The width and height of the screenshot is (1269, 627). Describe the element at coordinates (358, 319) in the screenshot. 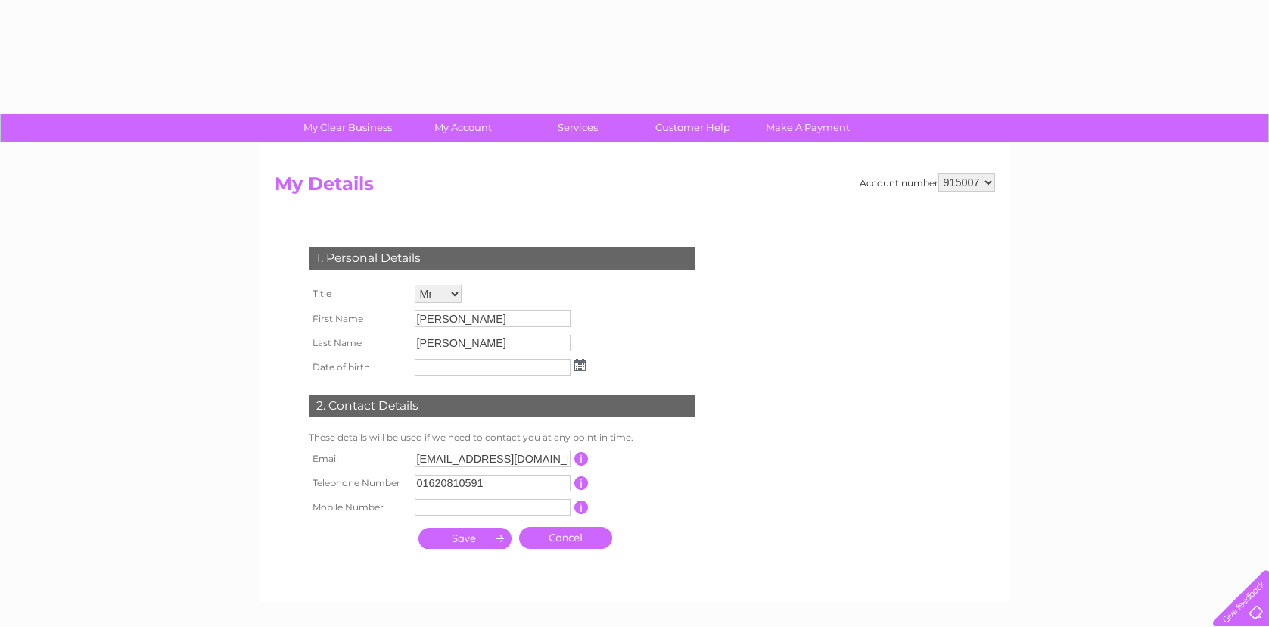

I see `th: First Name` at that location.